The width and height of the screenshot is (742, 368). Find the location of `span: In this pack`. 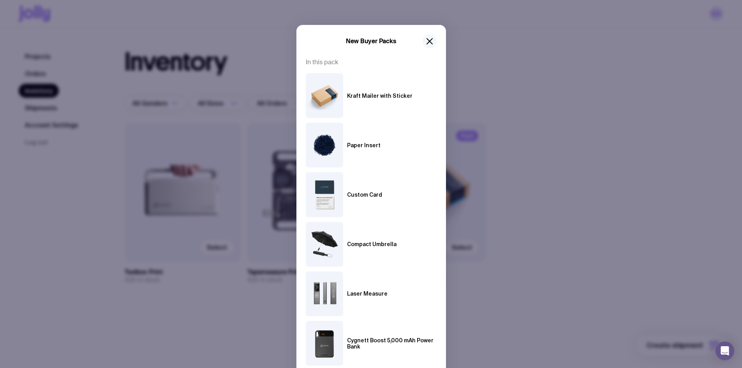

span: In this pack is located at coordinates (371, 62).